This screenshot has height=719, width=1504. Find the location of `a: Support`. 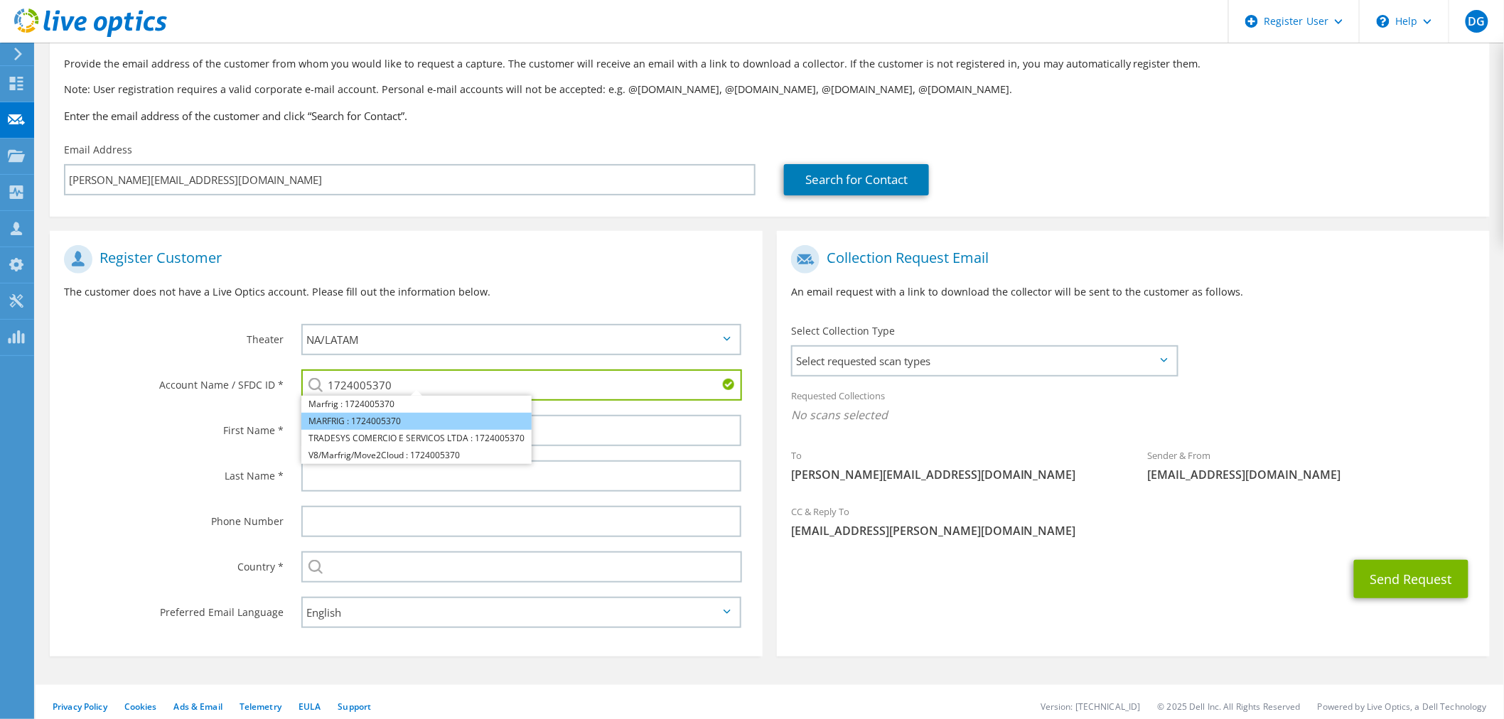

a: Support is located at coordinates (354, 707).